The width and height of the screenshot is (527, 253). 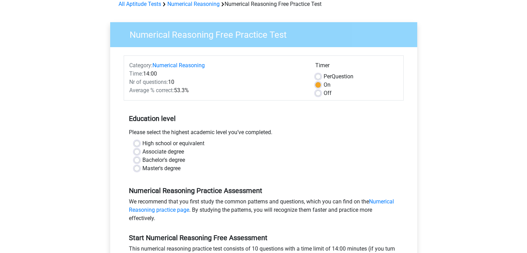 What do you see at coordinates (151, 90) in the screenshot?
I see `span: Average % correct:` at bounding box center [151, 90].